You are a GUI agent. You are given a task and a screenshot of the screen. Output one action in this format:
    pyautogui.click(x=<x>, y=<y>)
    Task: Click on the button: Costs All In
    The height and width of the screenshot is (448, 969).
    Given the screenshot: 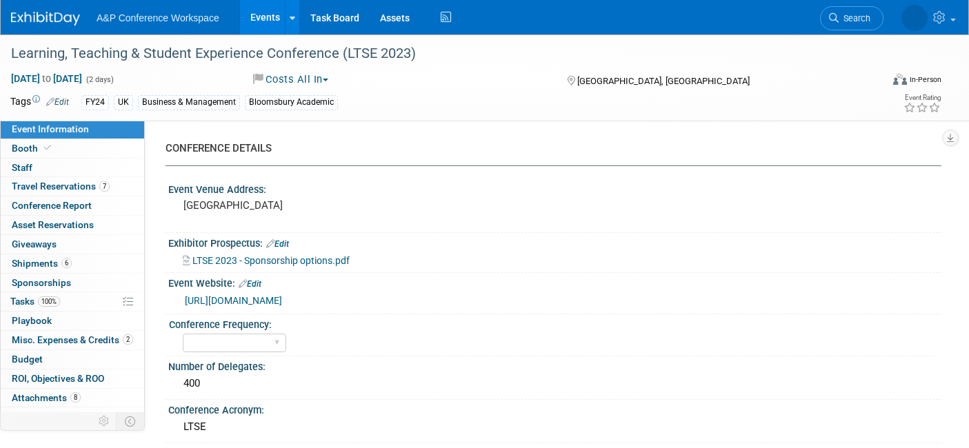 What is the action you would take?
    pyautogui.click(x=291, y=79)
    